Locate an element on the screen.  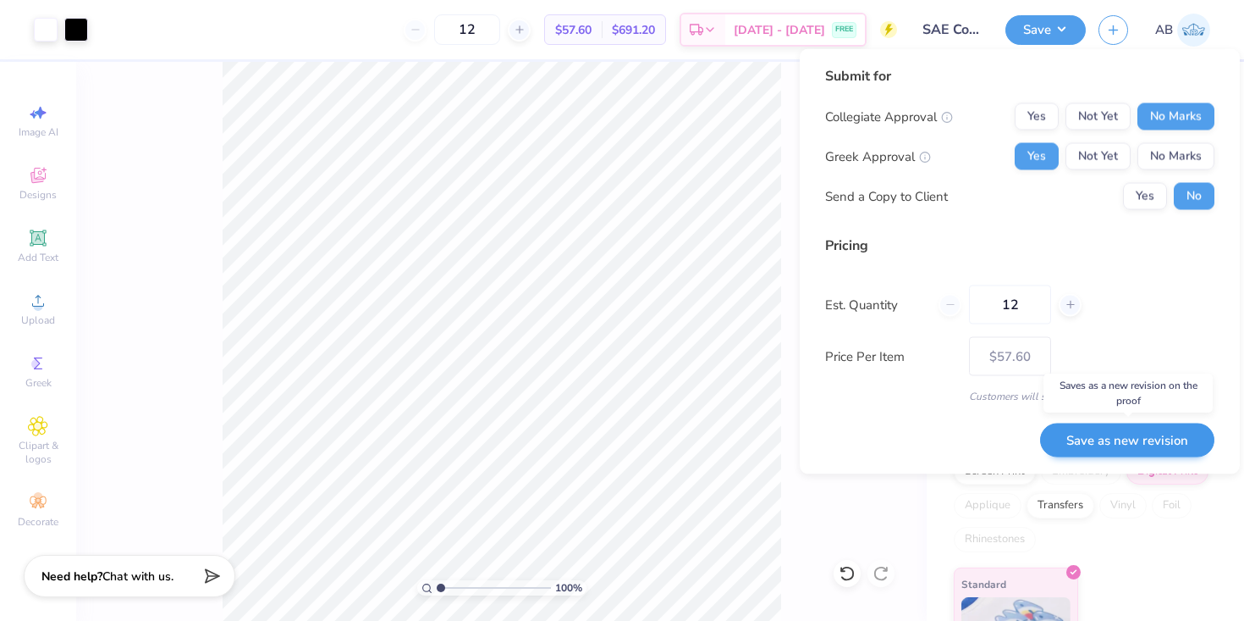
label: Est. Quantity is located at coordinates (875, 304).